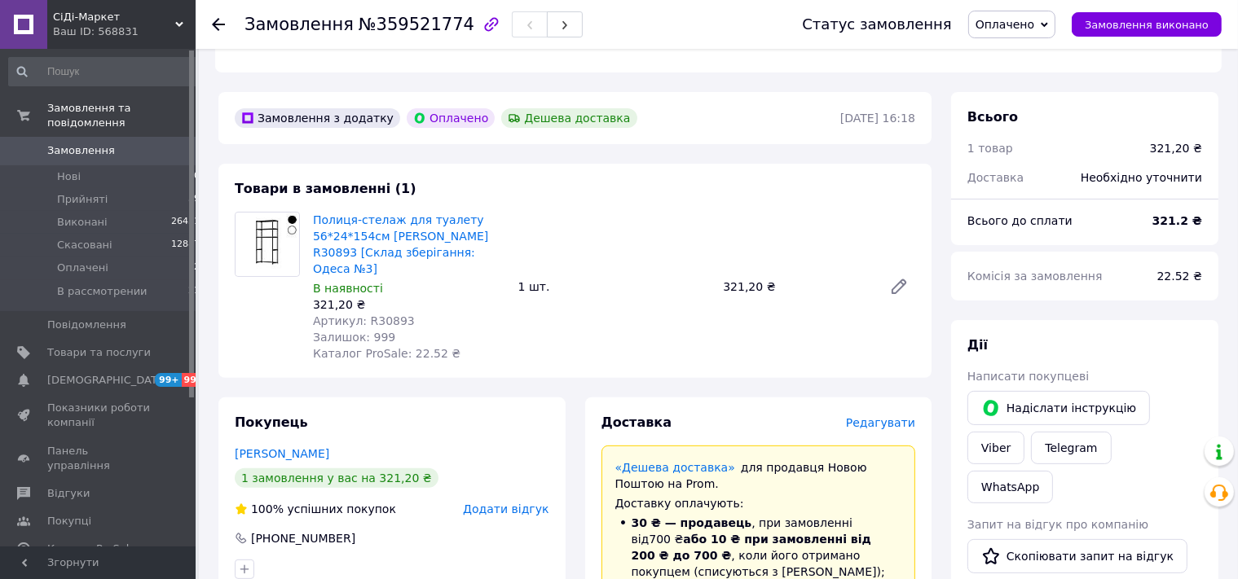  What do you see at coordinates (1035, 276) in the screenshot?
I see `span: Комісія за замовлення` at bounding box center [1035, 276].